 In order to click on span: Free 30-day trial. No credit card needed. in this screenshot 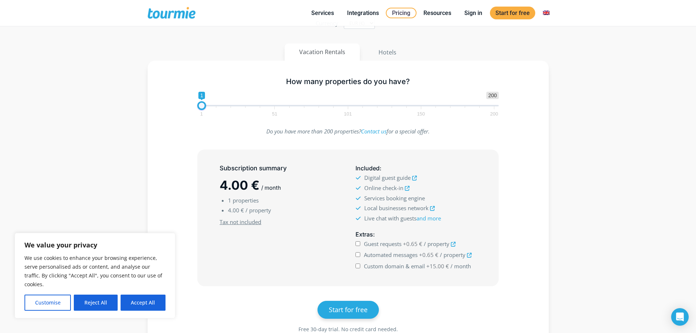, I will do `click(348, 329)`.